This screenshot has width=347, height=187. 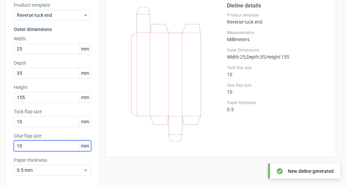 What do you see at coordinates (236, 57) in the screenshot?
I see `span: Width : 25` at bounding box center [236, 57].